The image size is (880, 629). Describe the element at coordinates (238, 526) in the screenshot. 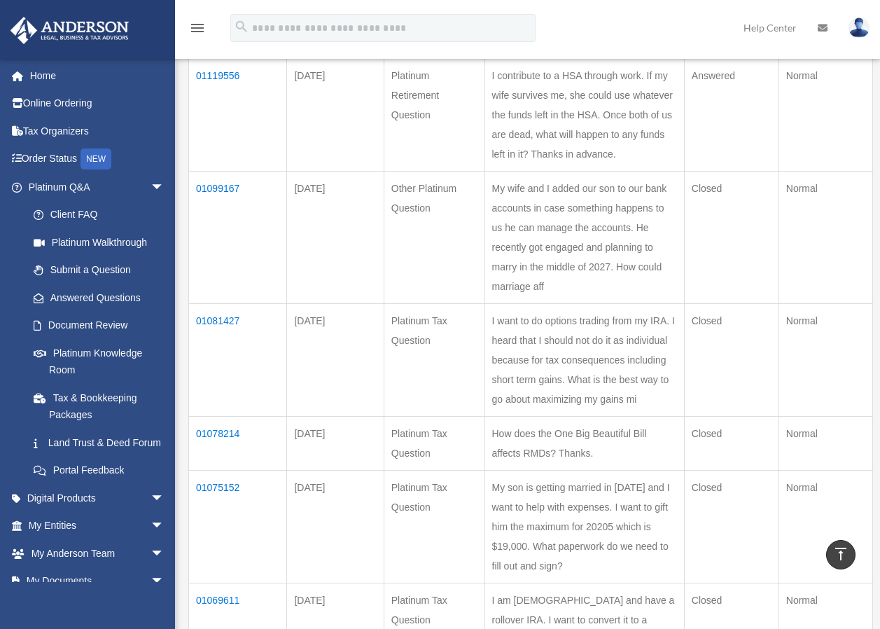

I see `td: 01075152` at that location.